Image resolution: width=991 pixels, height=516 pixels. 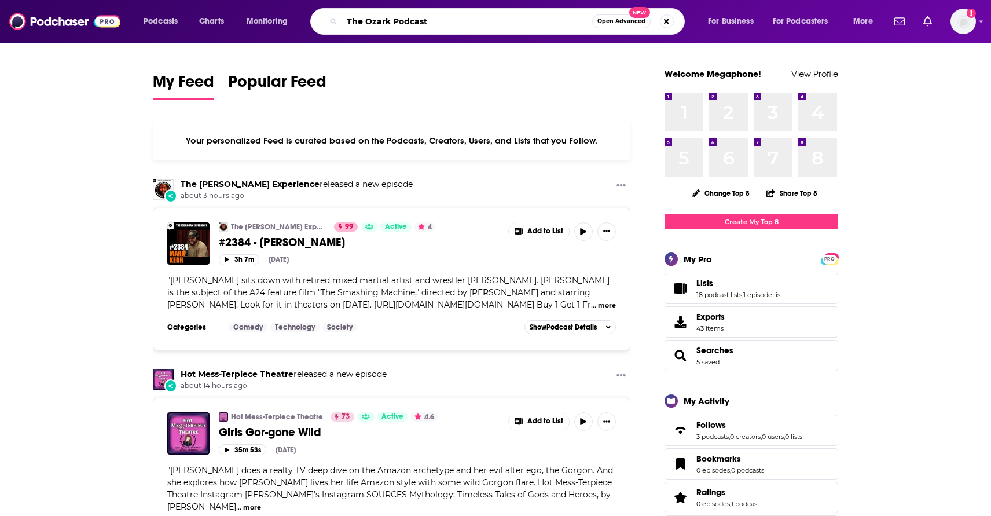 What do you see at coordinates (425, 227) in the screenshot?
I see `button: 4` at bounding box center [425, 227].